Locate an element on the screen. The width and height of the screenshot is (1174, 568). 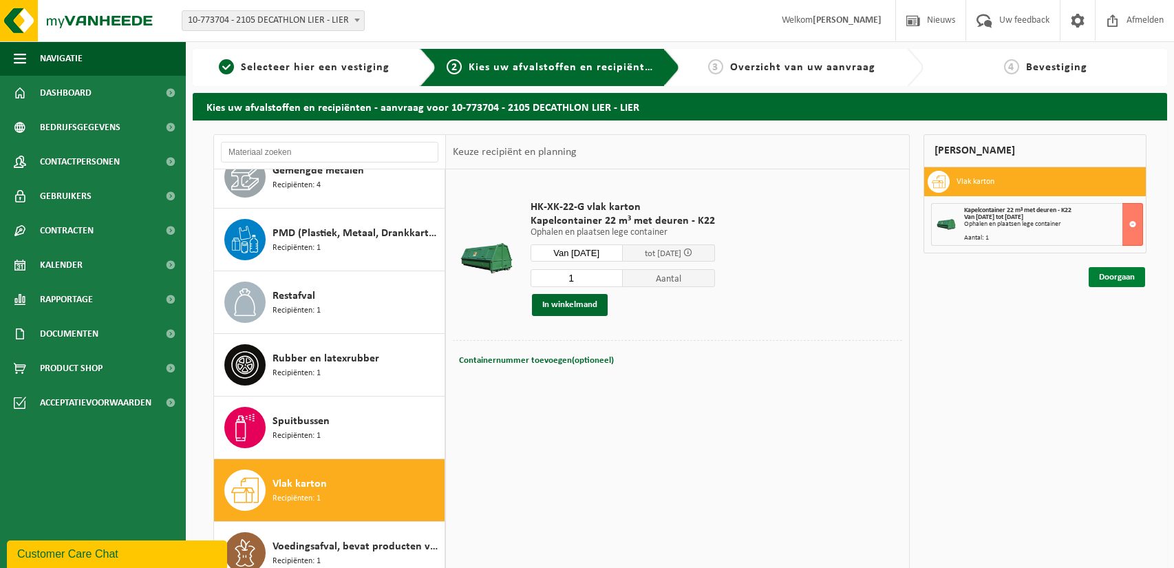
a: Doorgaan is located at coordinates (1117, 277).